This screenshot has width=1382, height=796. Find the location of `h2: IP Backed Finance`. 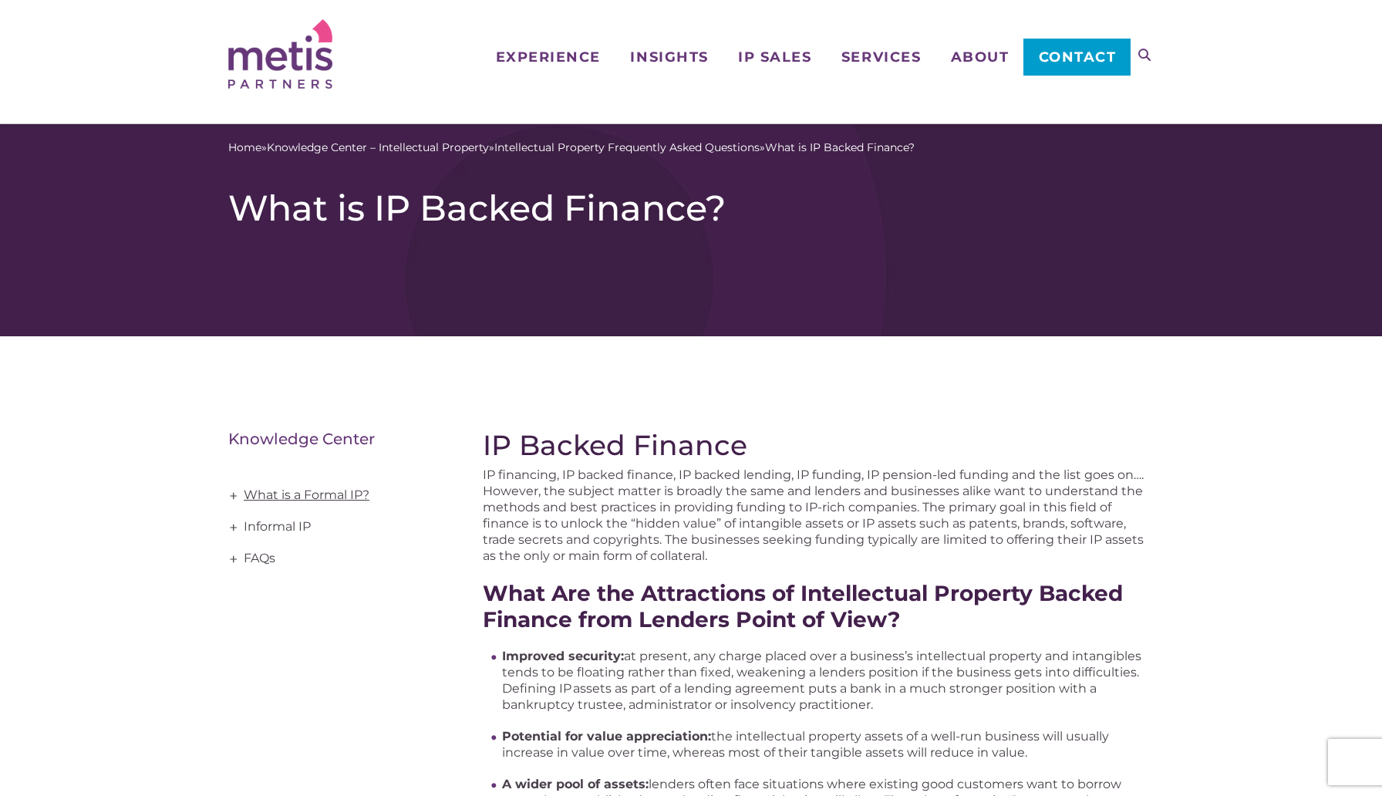

h2: IP Backed Finance is located at coordinates (818, 445).